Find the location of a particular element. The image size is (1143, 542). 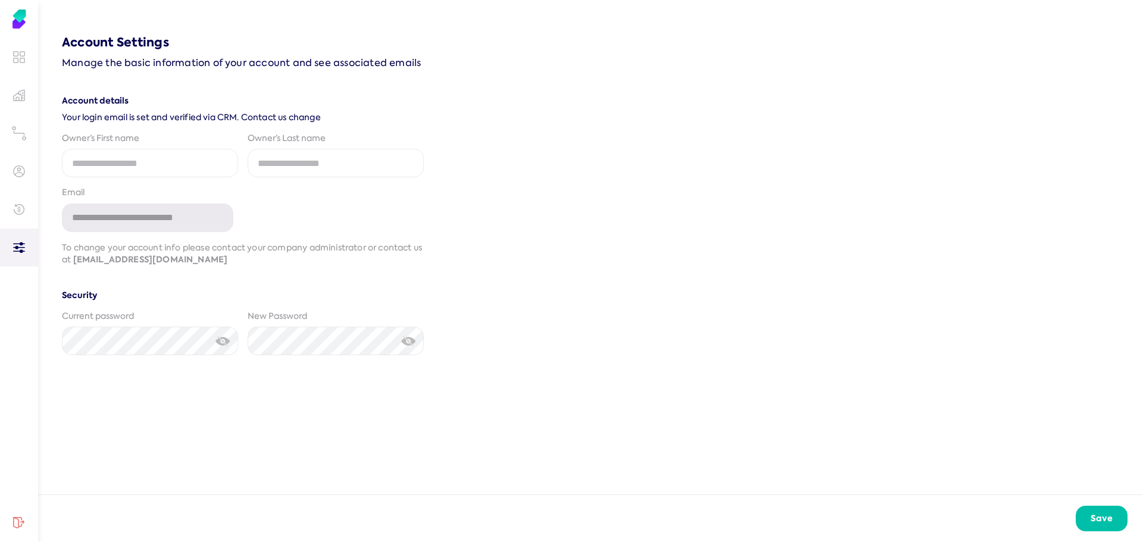

div: Owner’s Last name is located at coordinates (336, 139).